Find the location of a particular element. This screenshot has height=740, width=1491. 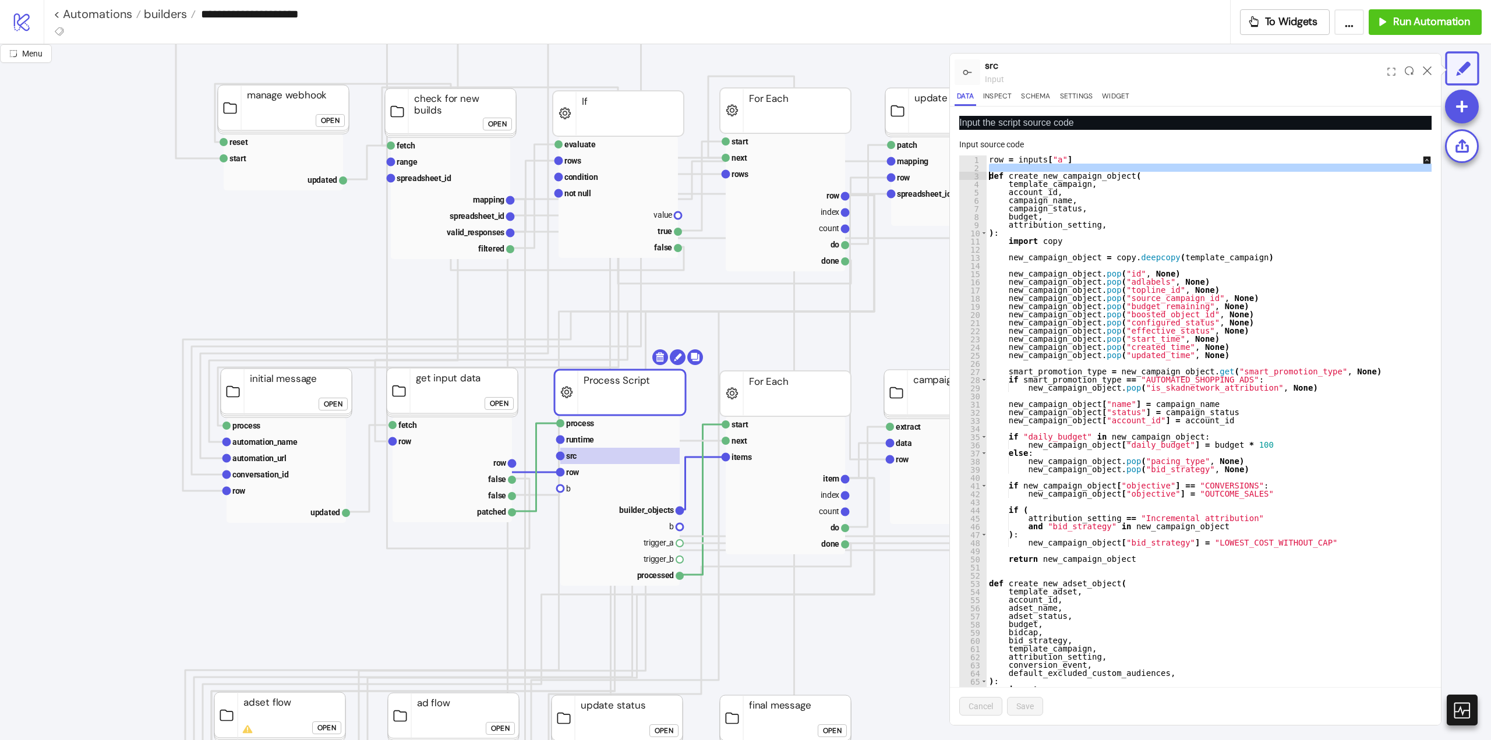

text: valid_responses is located at coordinates (475, 232).